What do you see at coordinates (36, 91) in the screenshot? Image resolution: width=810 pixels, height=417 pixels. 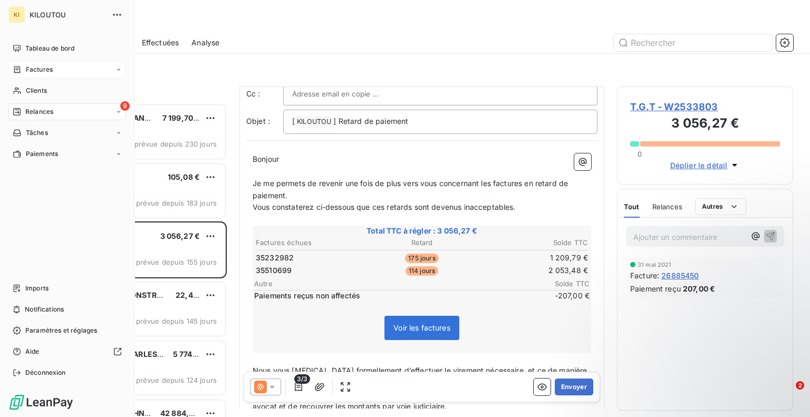 I see `span: Clients` at bounding box center [36, 91].